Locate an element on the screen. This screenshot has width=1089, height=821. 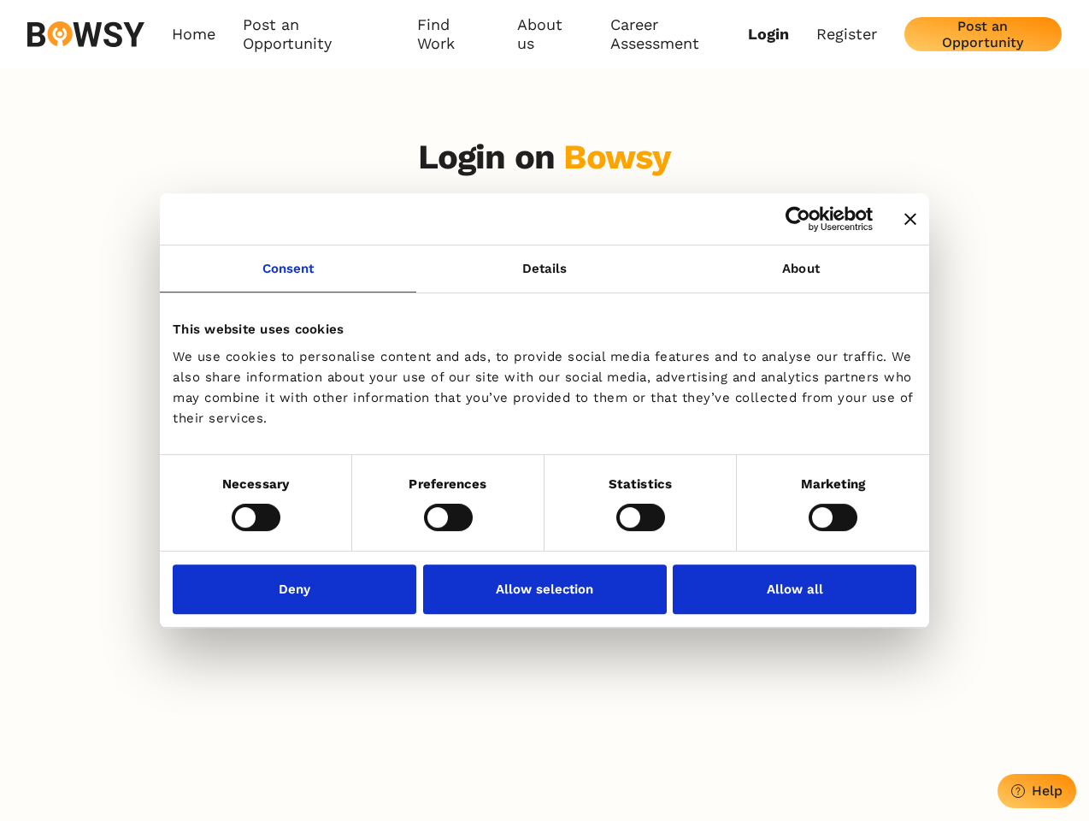
button: Allow all is located at coordinates (794, 589).